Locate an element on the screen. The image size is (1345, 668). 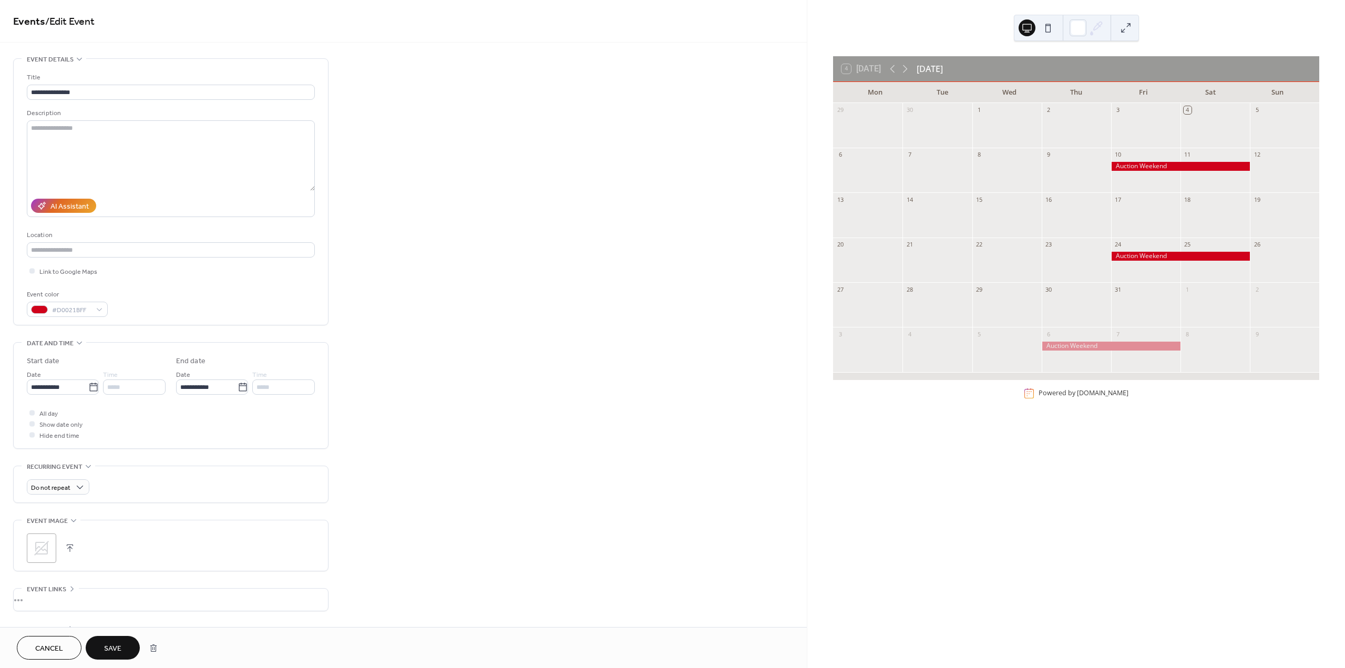
div: AI Assistant is located at coordinates (69, 207).